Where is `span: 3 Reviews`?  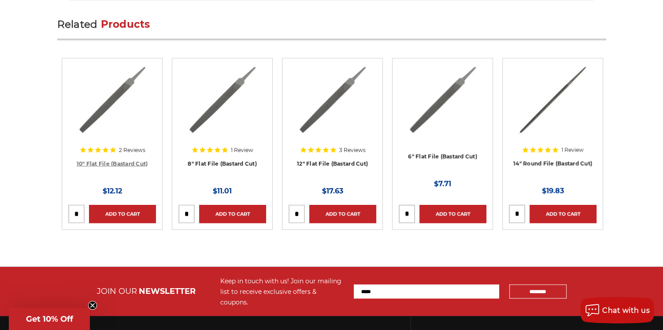
span: 3 Reviews is located at coordinates (352, 150).